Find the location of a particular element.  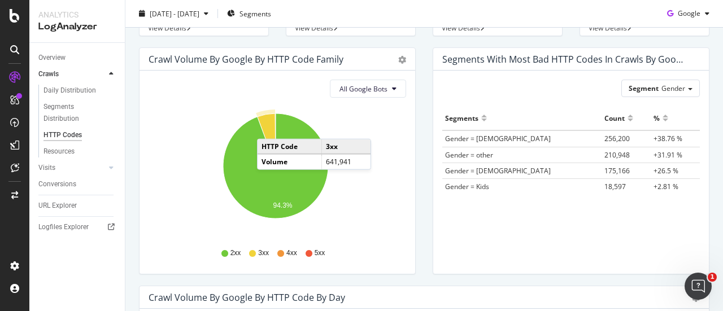

div: Daily Distribution is located at coordinates (69, 90).